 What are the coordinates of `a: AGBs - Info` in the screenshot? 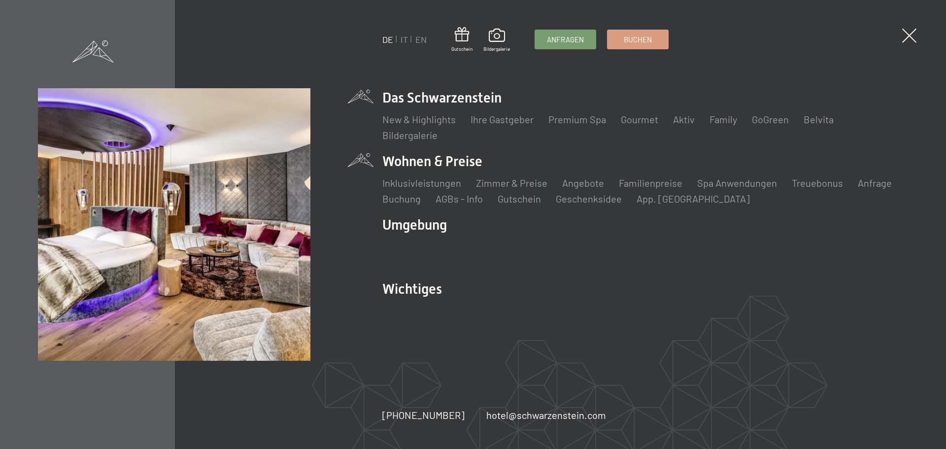 It's located at (459, 199).